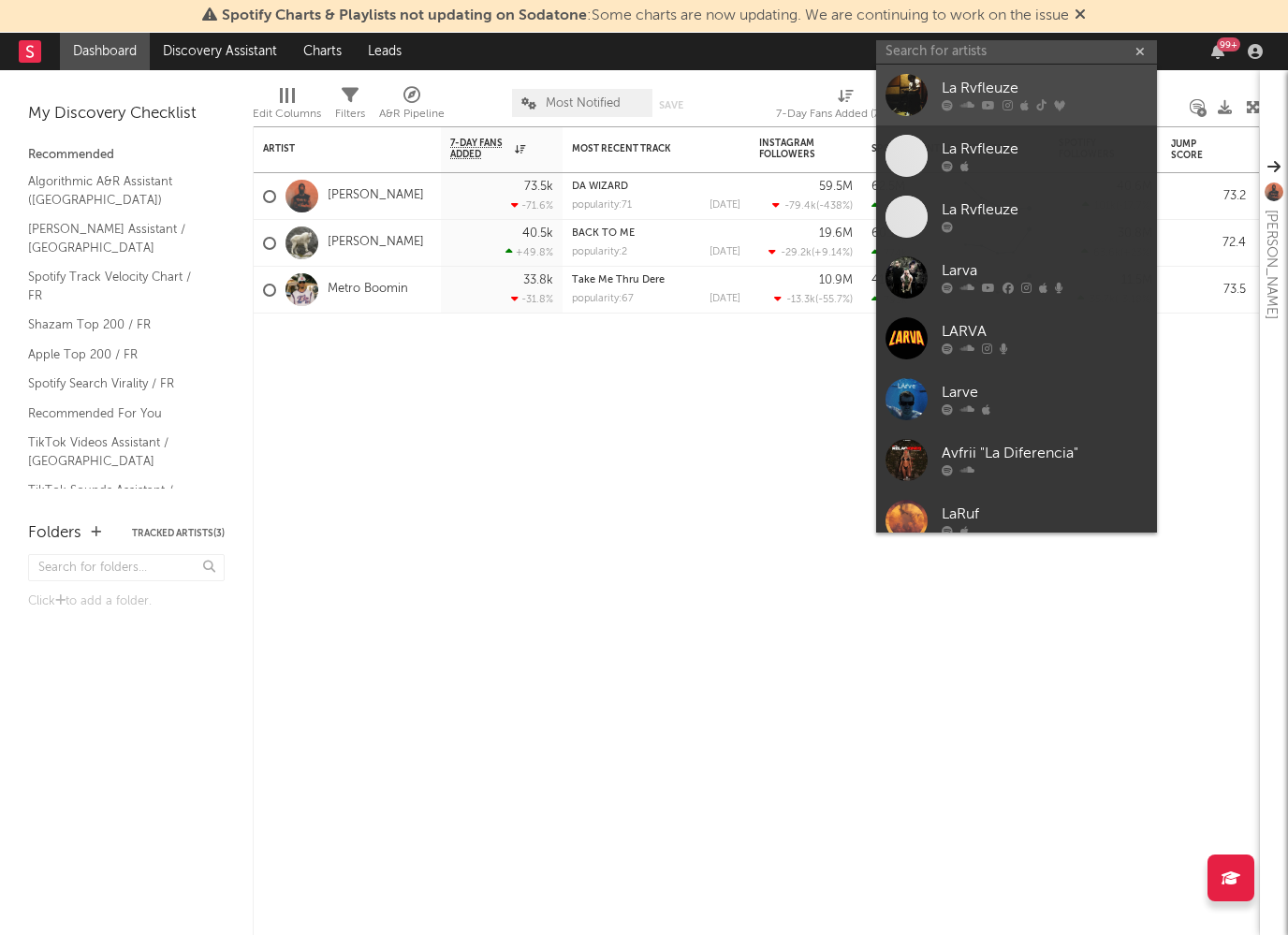  Describe the element at coordinates (645, 16) in the screenshot. I see `span: : Some charts are now updating. We are continuing to work on the issue` at that location.